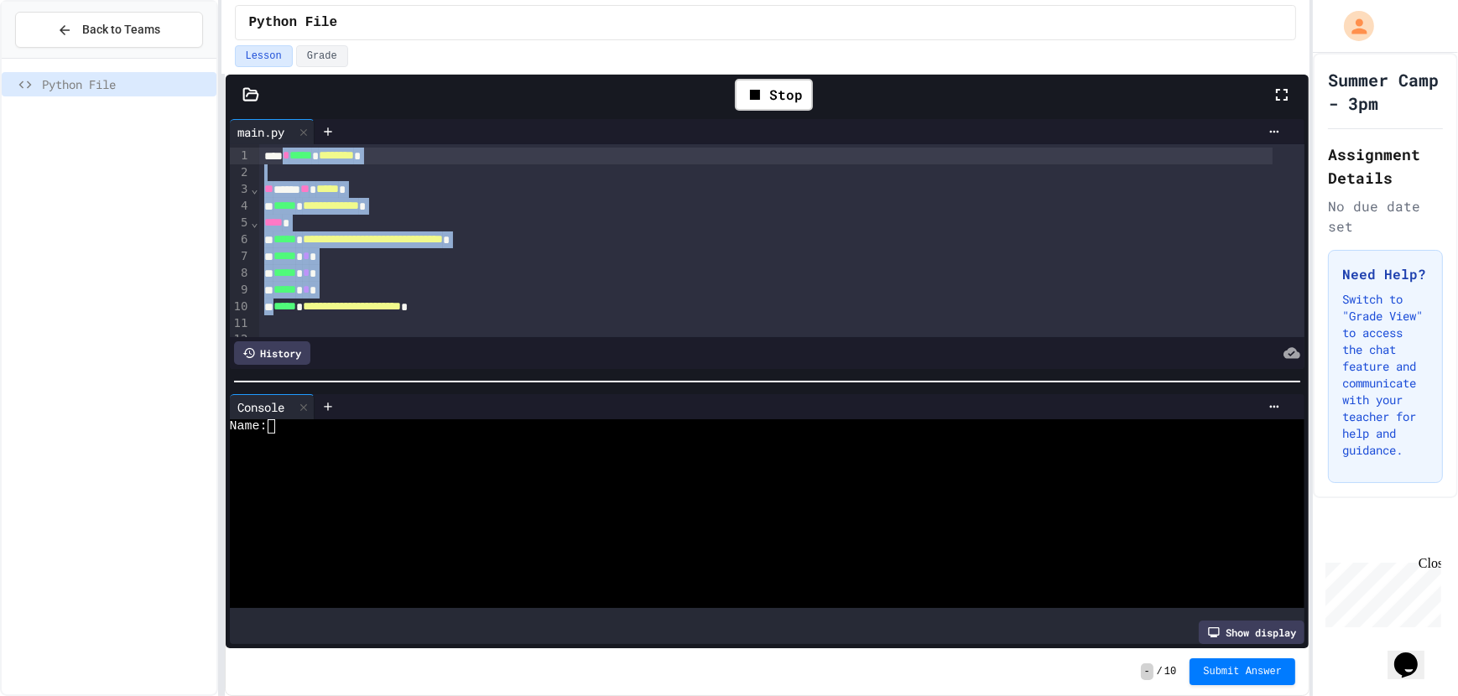 This screenshot has width=1458, height=696. What do you see at coordinates (240, 273) in the screenshot?
I see `div: 8` at bounding box center [240, 273].